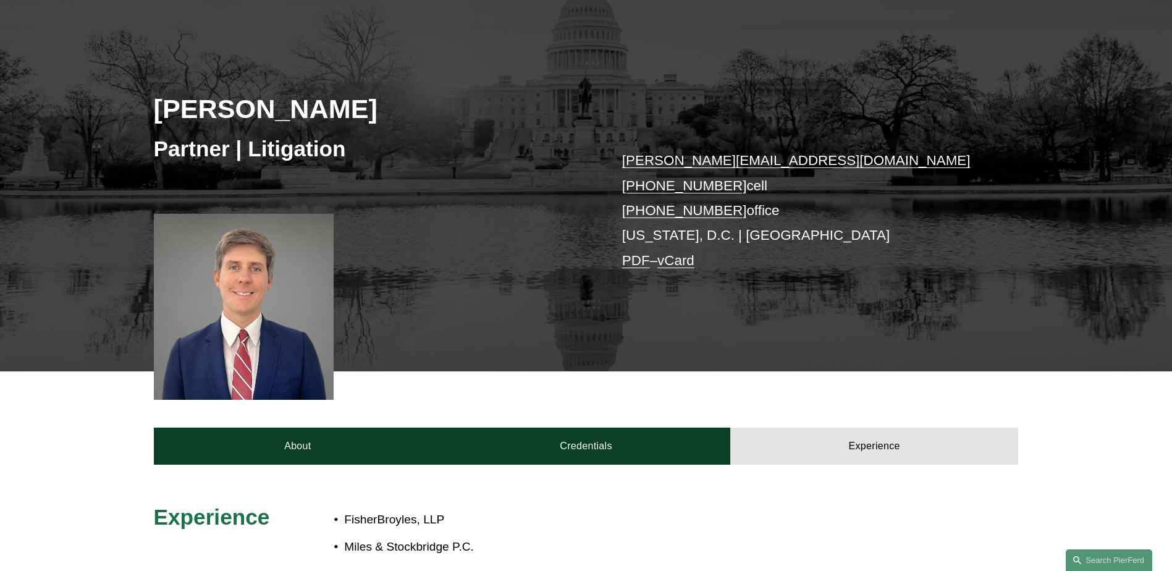  Describe the element at coordinates (298, 446) in the screenshot. I see `a: About` at that location.